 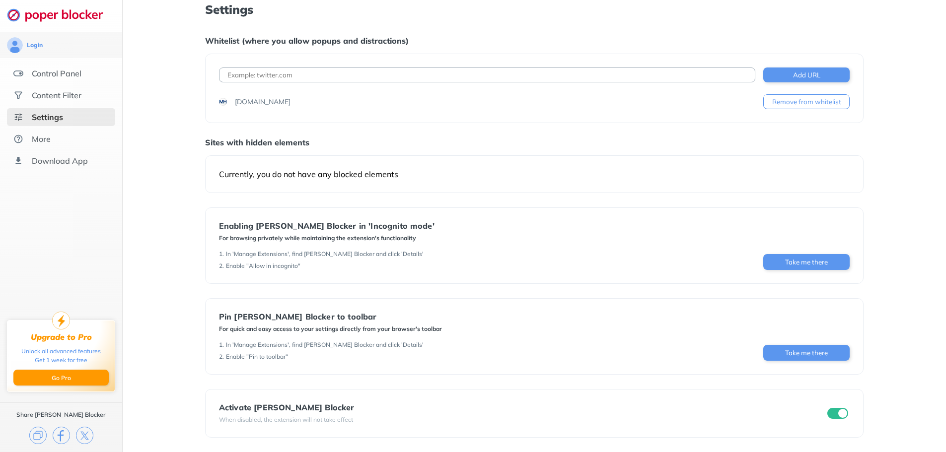 What do you see at coordinates (806, 75) in the screenshot?
I see `button: Add URL` at bounding box center [806, 75].